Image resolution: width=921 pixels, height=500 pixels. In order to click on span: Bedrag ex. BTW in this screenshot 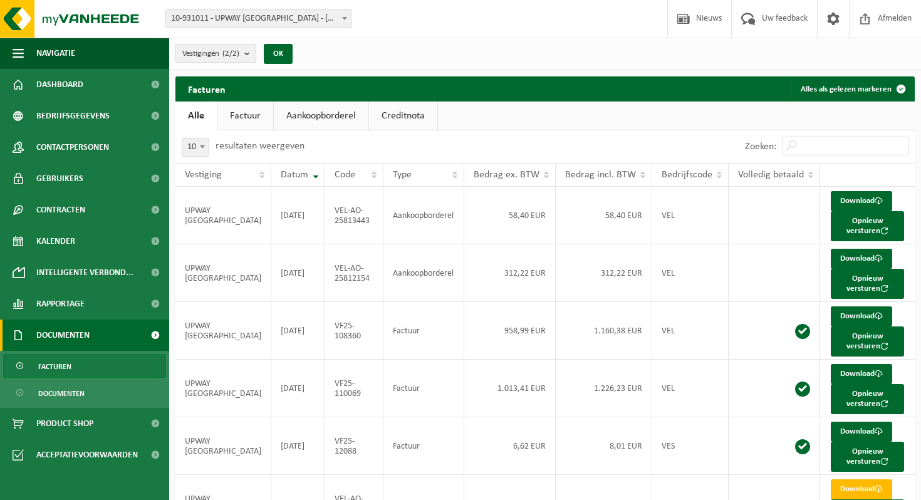, I will do `click(506, 175)`.